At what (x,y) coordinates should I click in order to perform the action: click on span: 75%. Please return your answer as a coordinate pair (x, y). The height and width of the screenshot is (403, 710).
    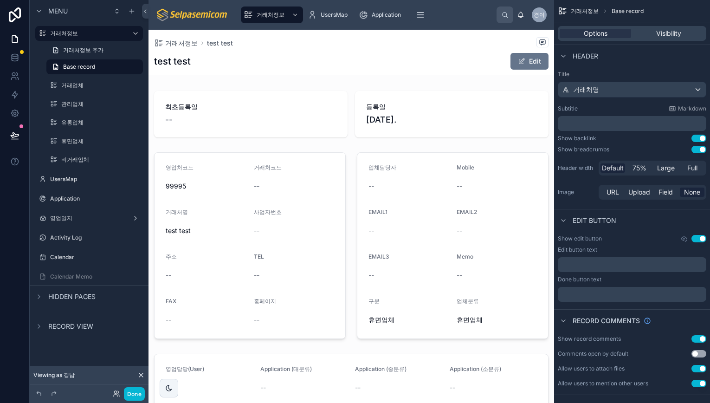
    Looking at the image, I should click on (640, 168).